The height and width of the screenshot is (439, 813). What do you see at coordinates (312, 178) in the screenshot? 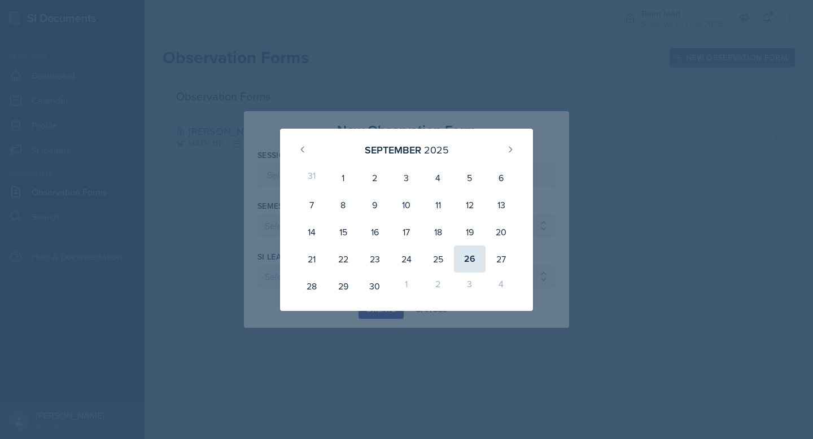
I see `div: 31` at bounding box center [312, 178].